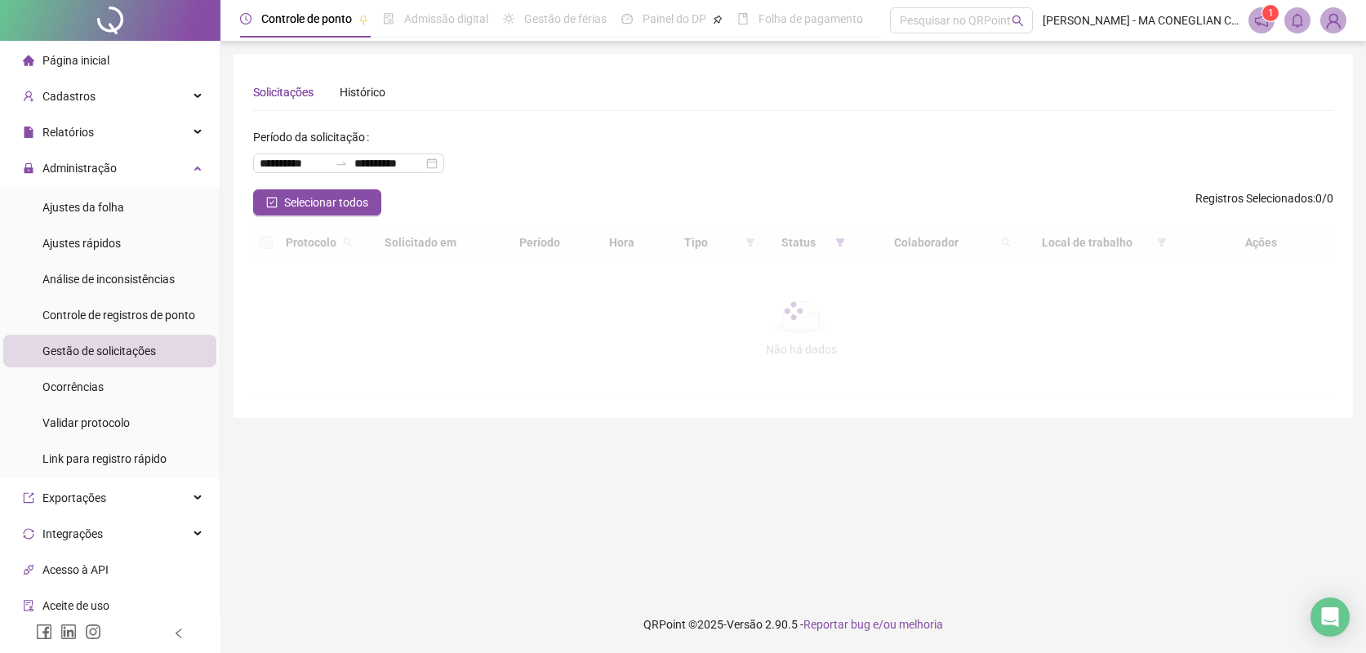 The width and height of the screenshot is (1366, 653). I want to click on span: sync, so click(29, 534).